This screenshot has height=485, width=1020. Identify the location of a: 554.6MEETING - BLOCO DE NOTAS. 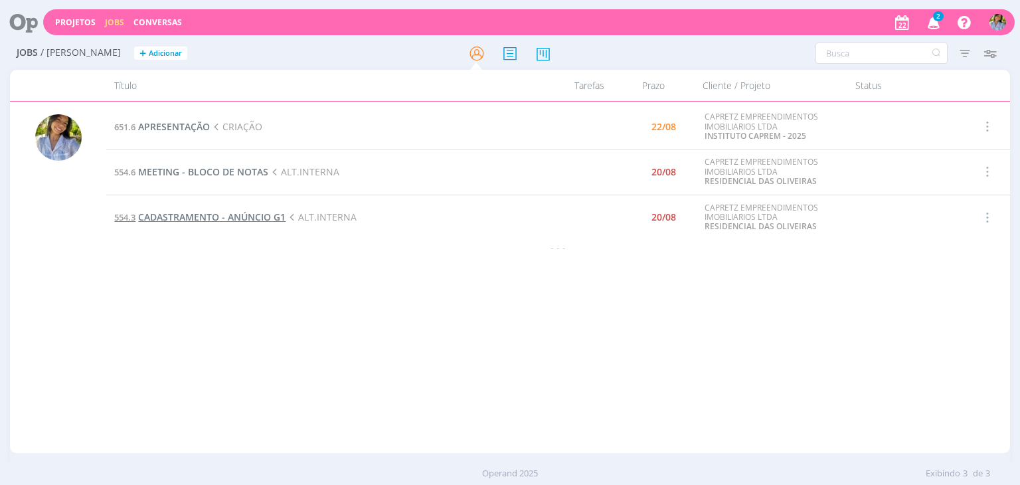
(191, 171).